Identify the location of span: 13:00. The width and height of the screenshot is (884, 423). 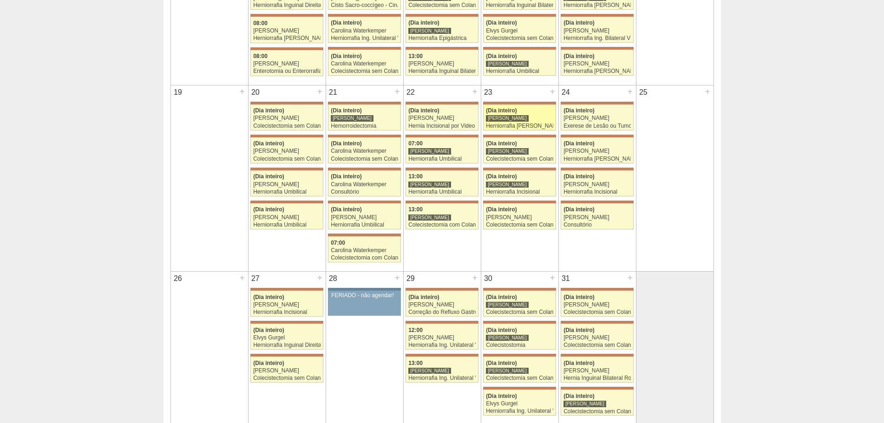
(415, 209).